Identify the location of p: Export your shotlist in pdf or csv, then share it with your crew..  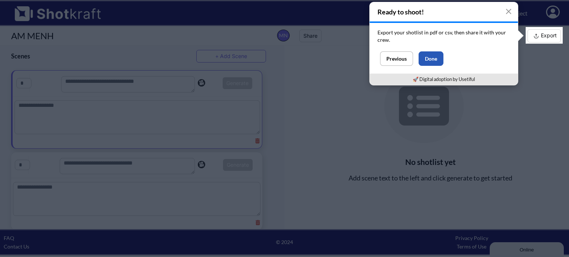
(444, 36).